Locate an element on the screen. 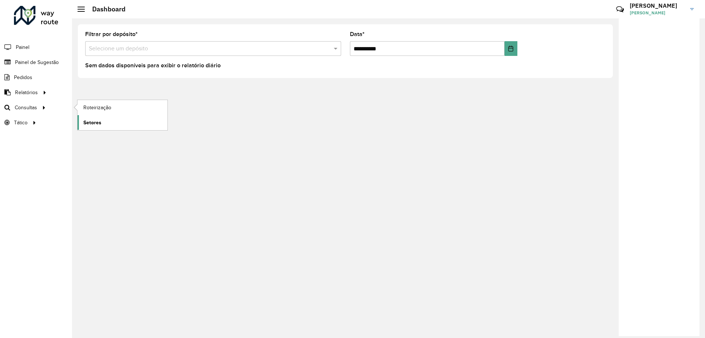  a: Setores is located at coordinates (122, 122).